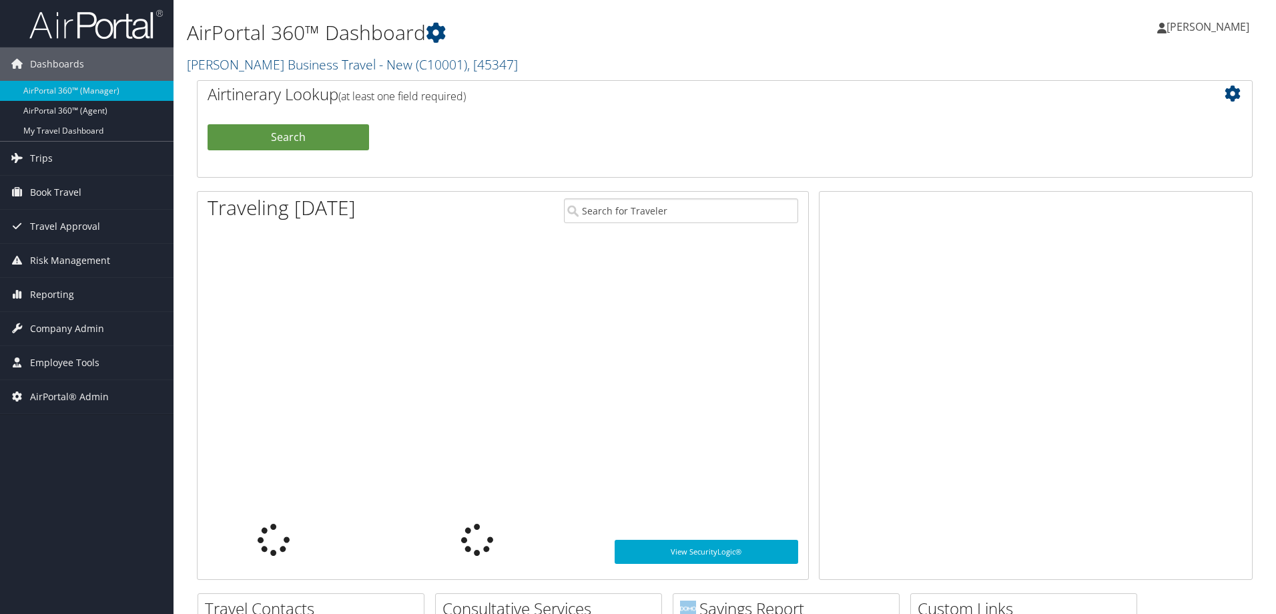 This screenshot has width=1276, height=614. What do you see at coordinates (57, 64) in the screenshot?
I see `span: Dashboards` at bounding box center [57, 64].